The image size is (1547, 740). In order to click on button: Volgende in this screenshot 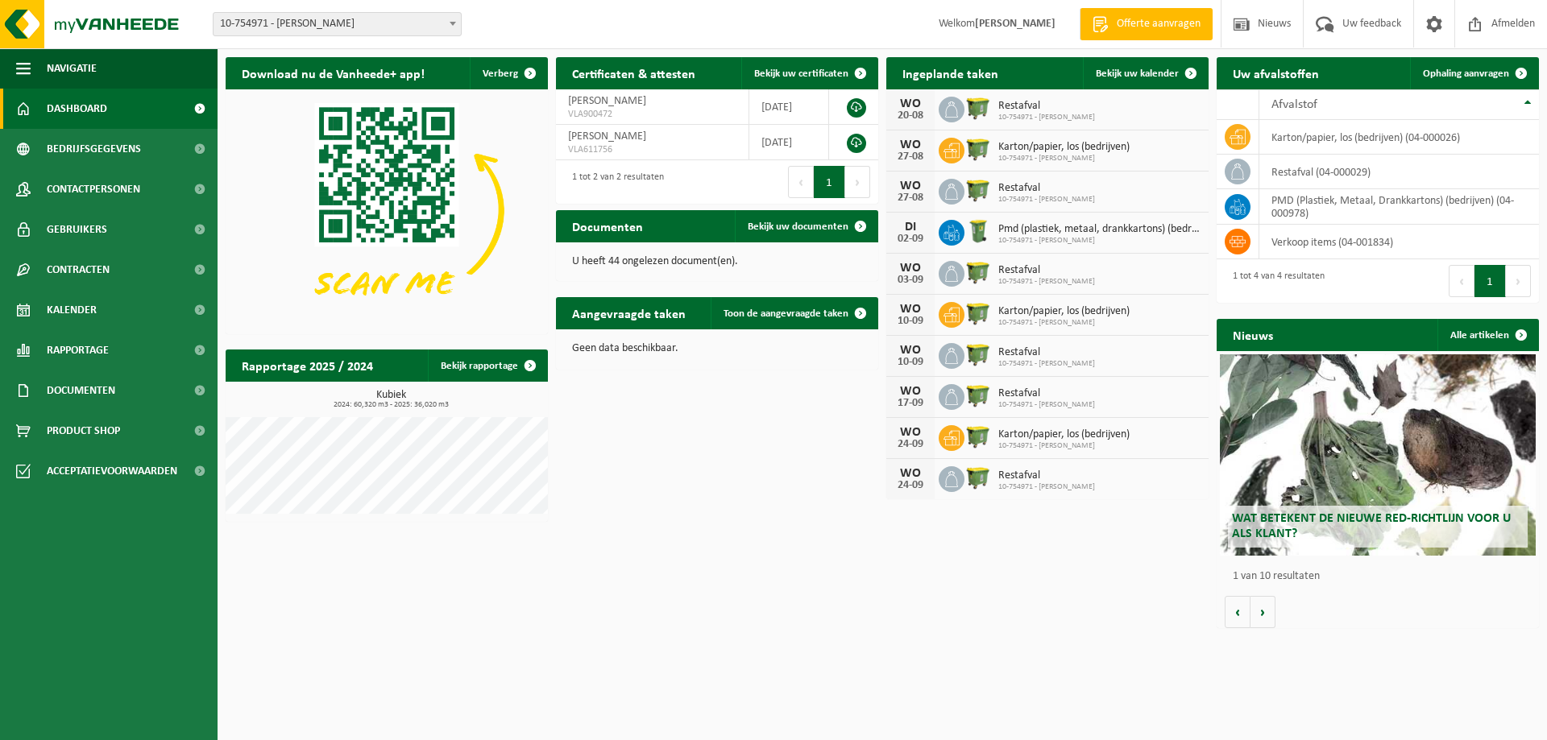, I will do `click(1262, 612)`.